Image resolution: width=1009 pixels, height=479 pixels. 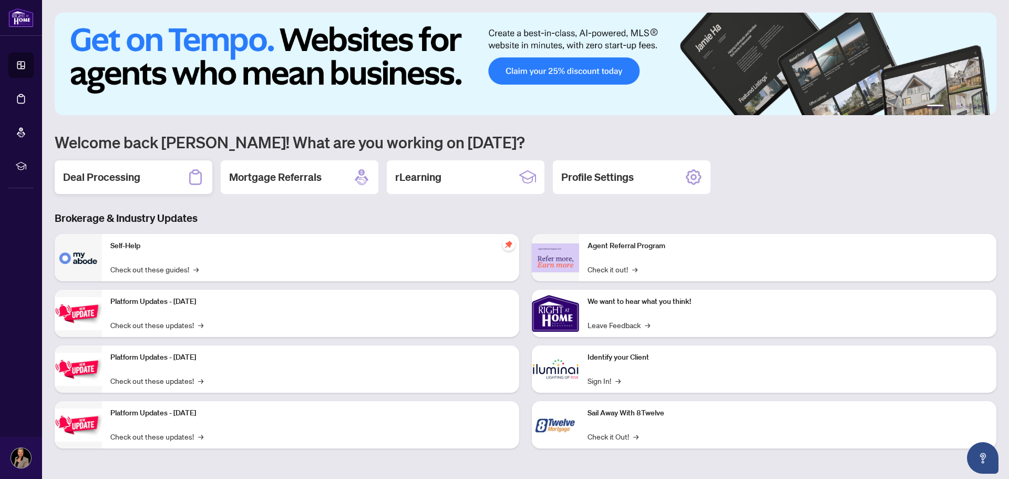 What do you see at coordinates (958, 107) in the screenshot?
I see `button: 3` at bounding box center [958, 107].